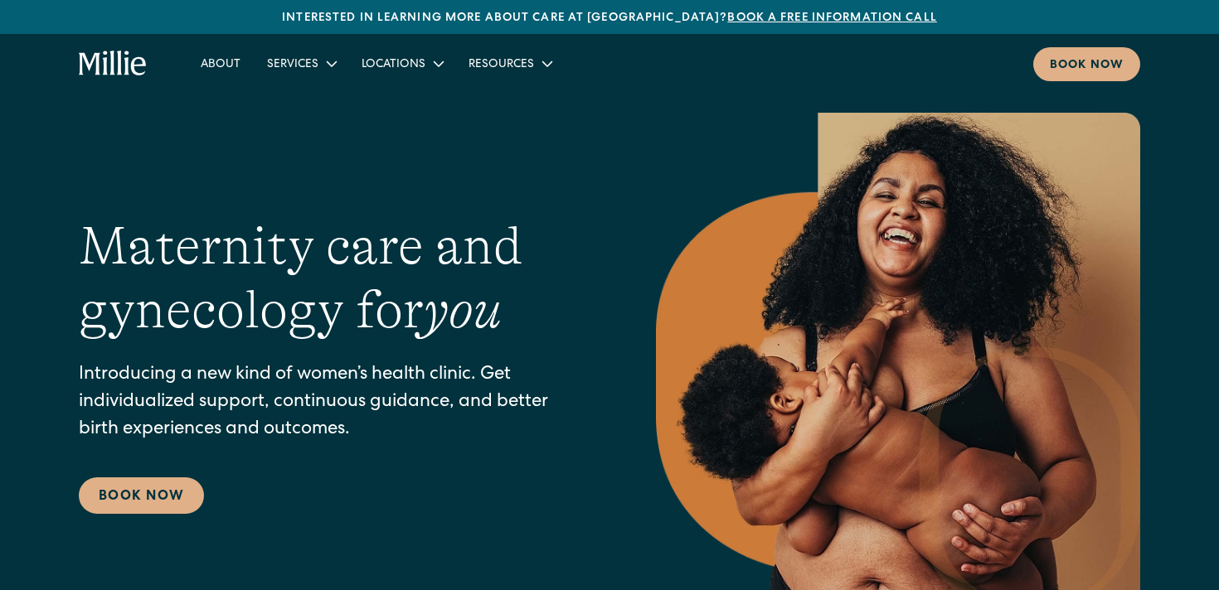 Image resolution: width=1219 pixels, height=590 pixels. Describe the element at coordinates (113, 64) in the screenshot. I see `a: home` at that location.